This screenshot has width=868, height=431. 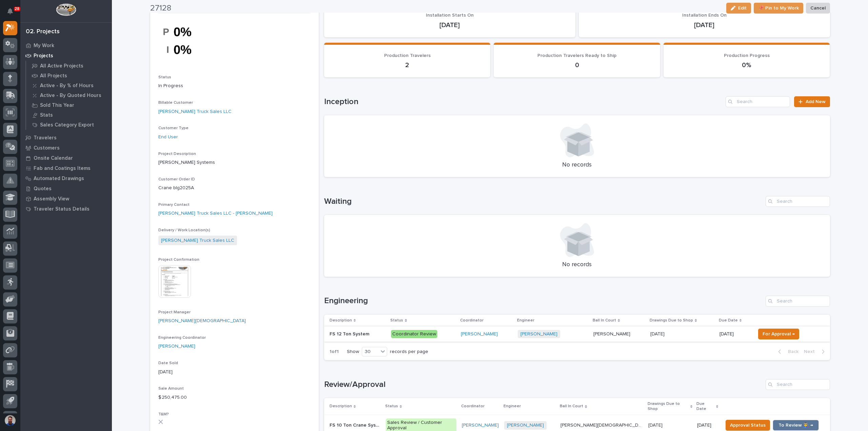 What do you see at coordinates (46, 115) in the screenshot?
I see `p: Stats` at bounding box center [46, 115].